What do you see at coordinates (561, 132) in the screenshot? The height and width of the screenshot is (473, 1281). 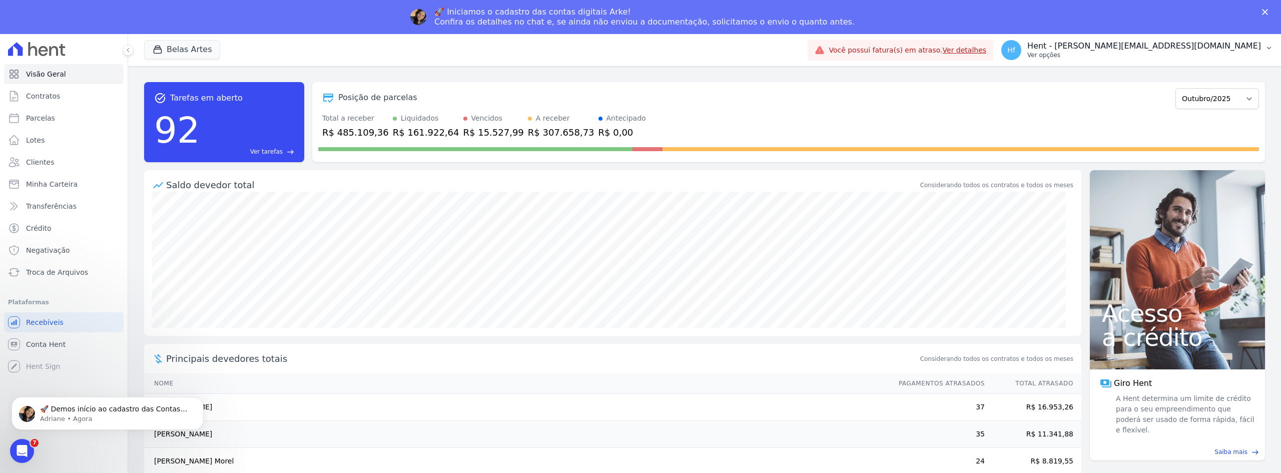 I see `div: R$ 307.658,73` at bounding box center [561, 132].